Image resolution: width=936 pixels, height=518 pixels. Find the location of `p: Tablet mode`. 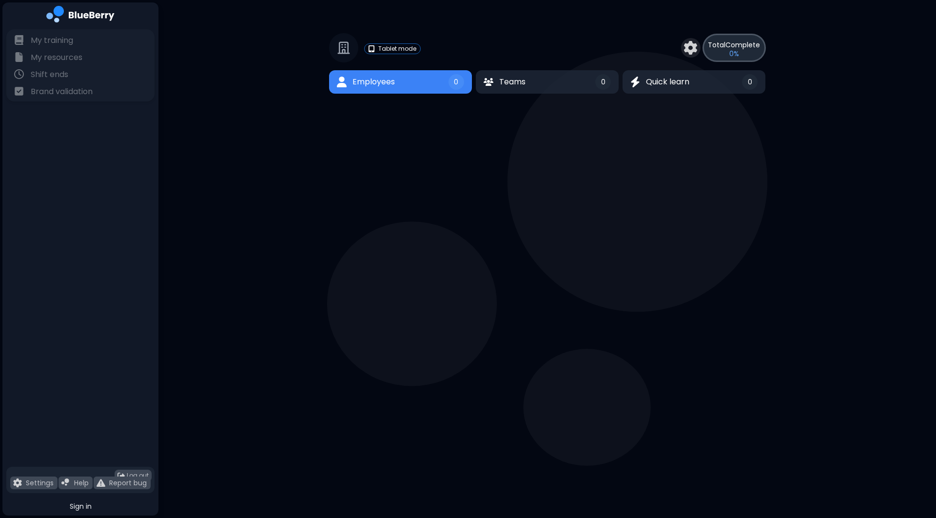

p: Tablet mode is located at coordinates (398, 49).